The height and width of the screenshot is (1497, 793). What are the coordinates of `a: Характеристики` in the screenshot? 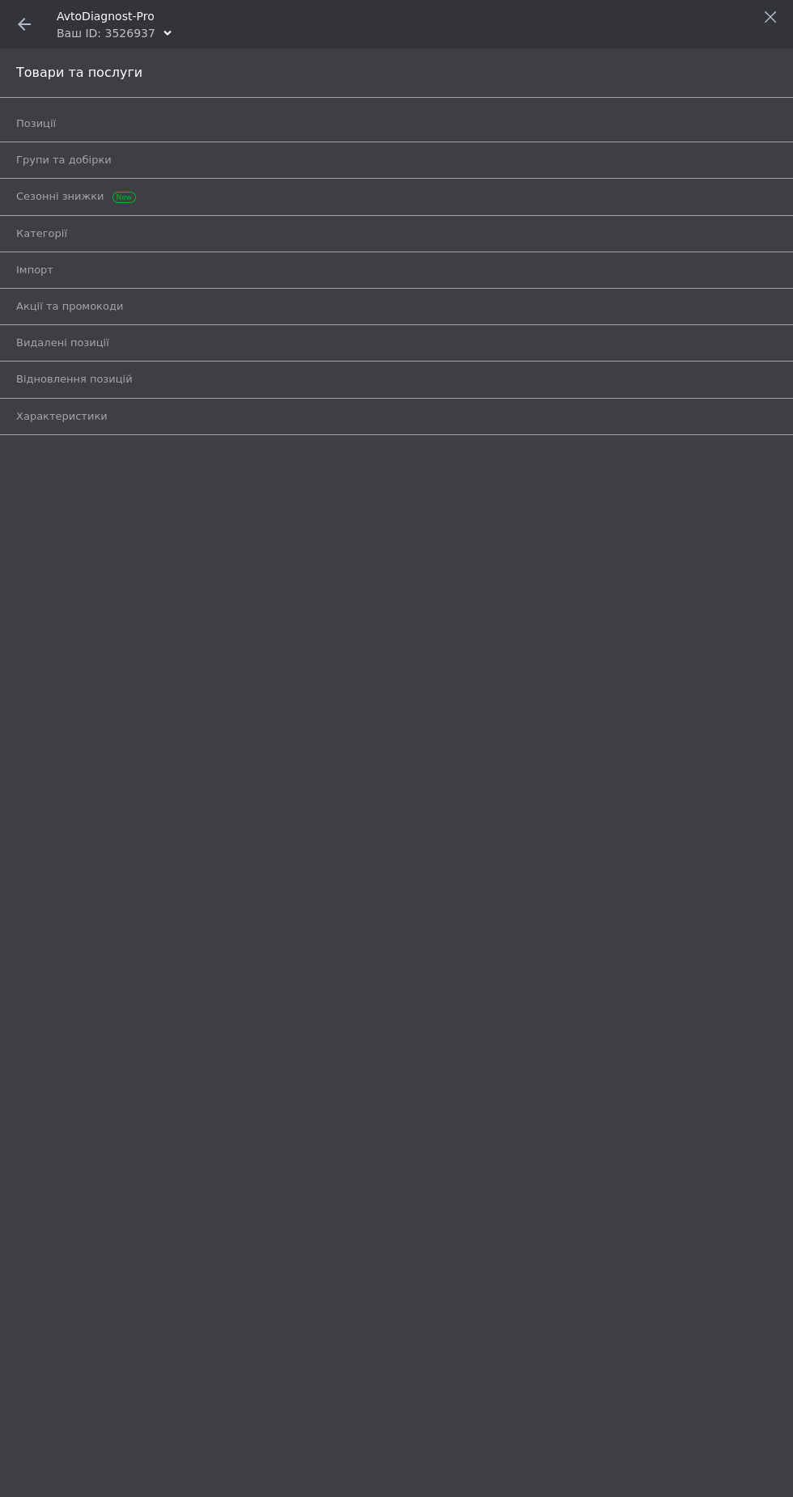 It's located at (400, 417).